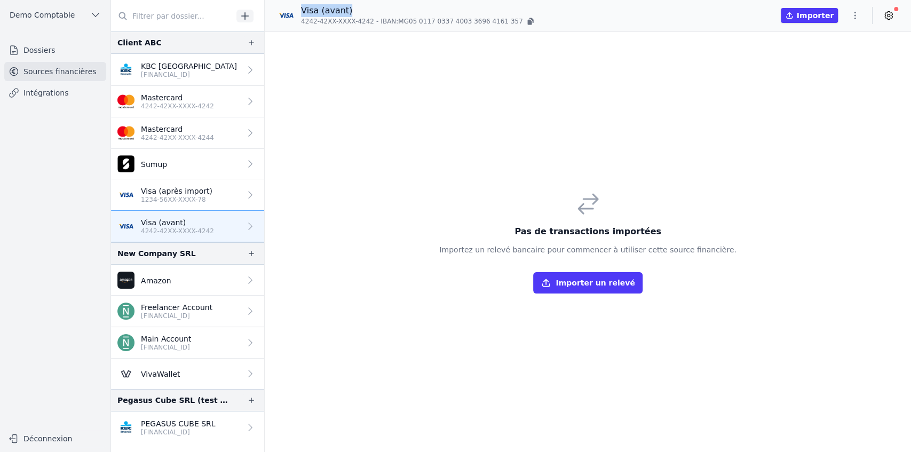 Image resolution: width=911 pixels, height=452 pixels. What do you see at coordinates (187, 101) in the screenshot?
I see `a: Mastercard 4242-42XX-XXXX-4242` at bounding box center [187, 101].